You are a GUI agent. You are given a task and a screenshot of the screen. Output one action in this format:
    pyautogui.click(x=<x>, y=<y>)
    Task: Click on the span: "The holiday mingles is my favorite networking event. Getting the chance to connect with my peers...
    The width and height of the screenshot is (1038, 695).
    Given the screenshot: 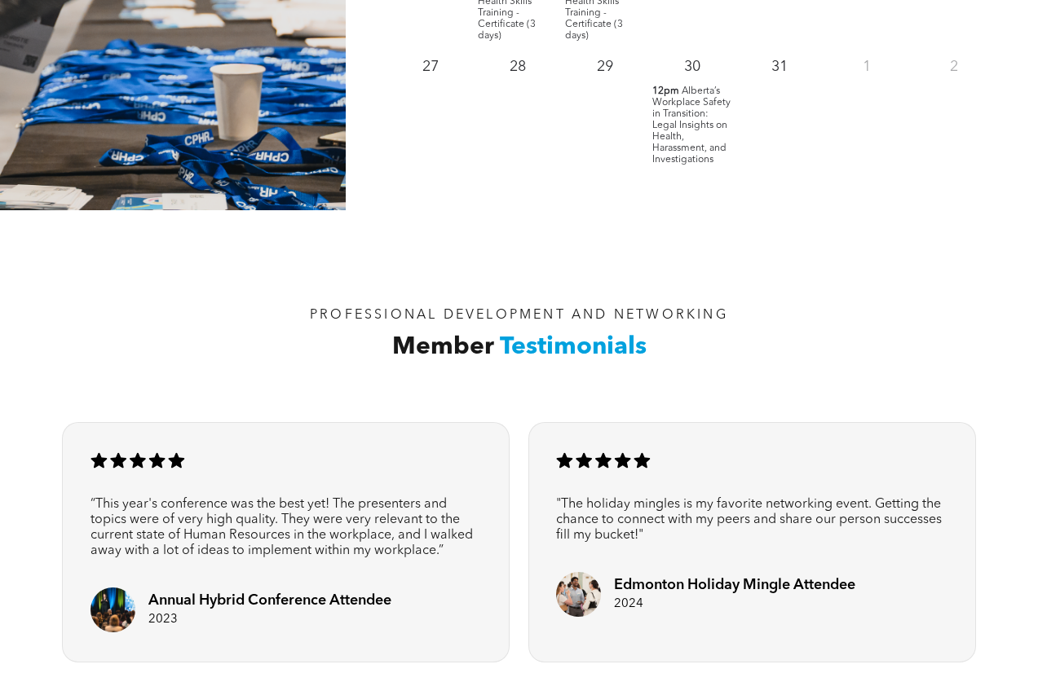 What is the action you would take?
    pyautogui.click(x=748, y=520)
    